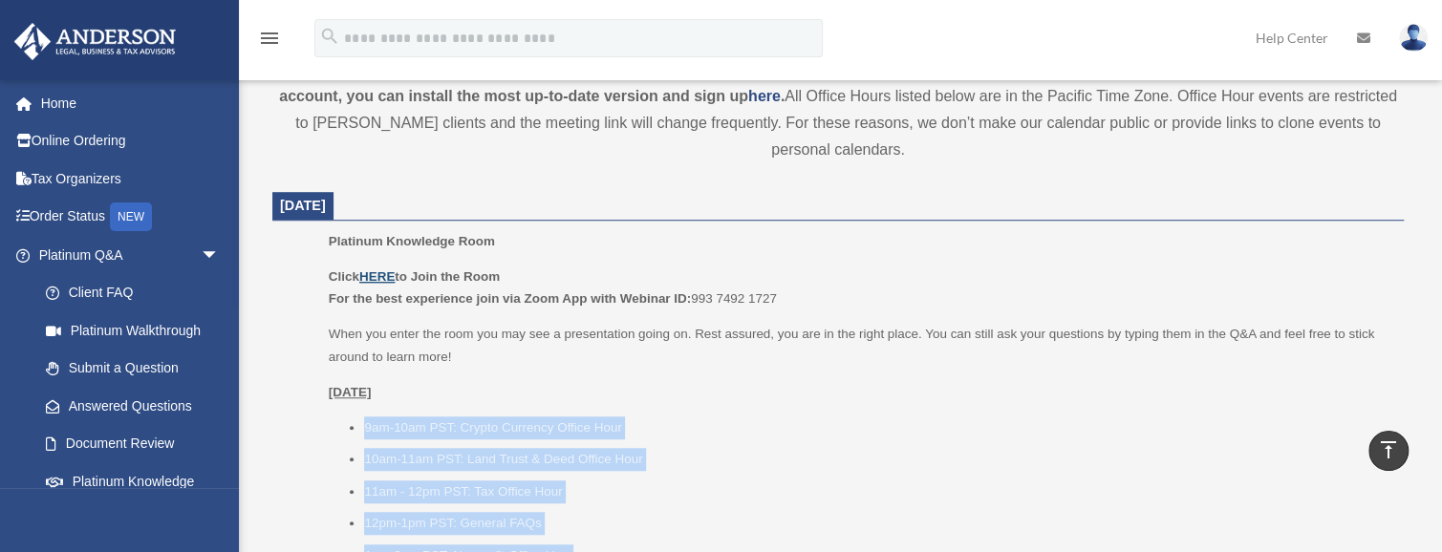 This screenshot has height=552, width=1442. What do you see at coordinates (330, 36) in the screenshot?
I see `i: search` at bounding box center [330, 36].